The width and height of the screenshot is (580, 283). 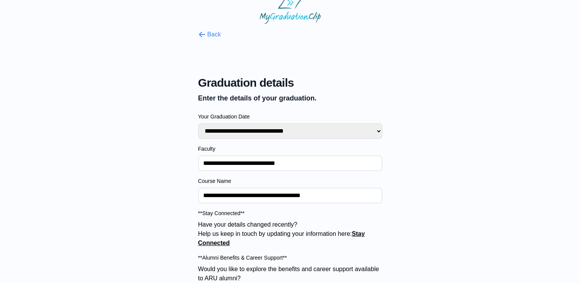 I want to click on label: **Alumni Benefits & Career Support**, so click(x=290, y=258).